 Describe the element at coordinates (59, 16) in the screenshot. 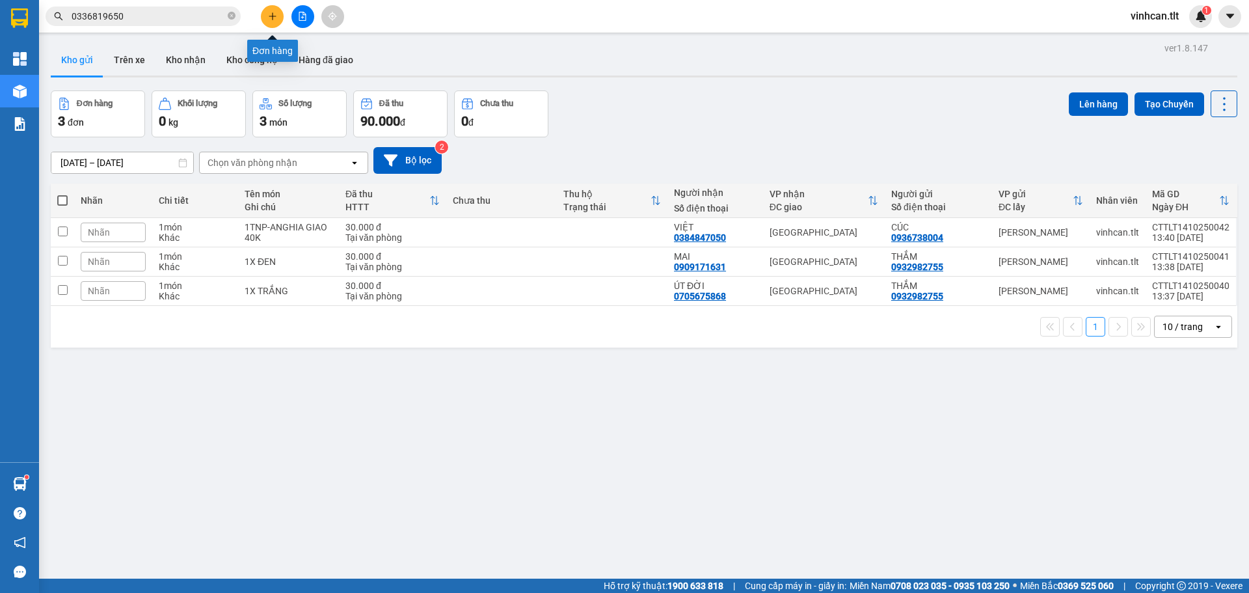

I see `span: search` at that location.